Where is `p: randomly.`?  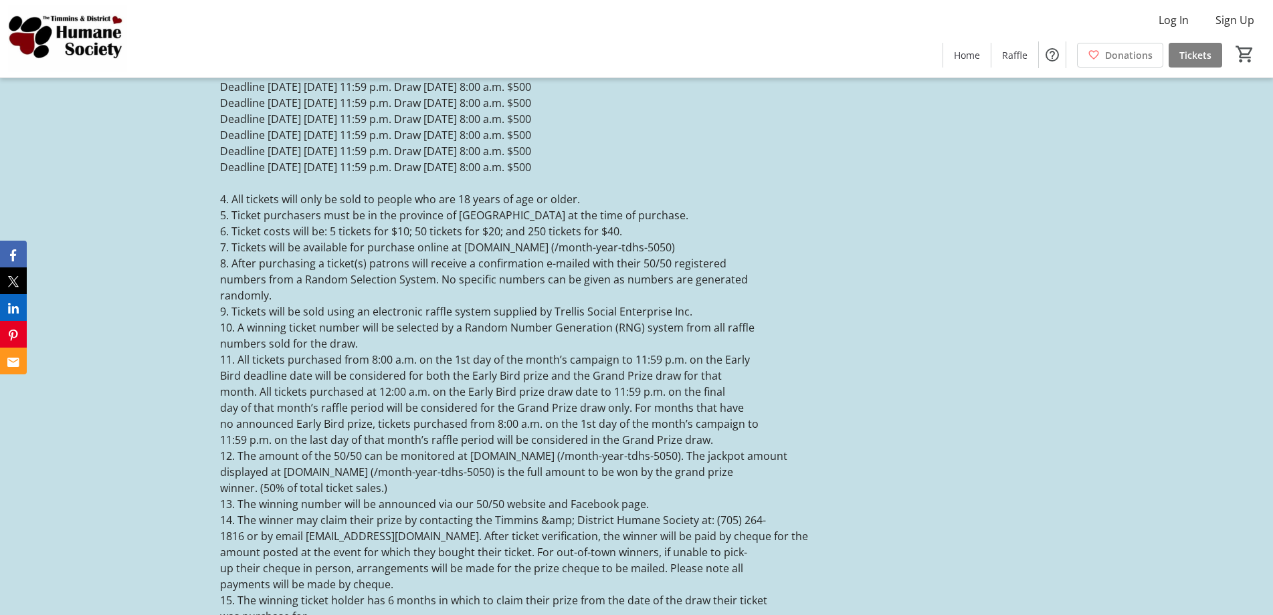 p: randomly. is located at coordinates (636, 296).